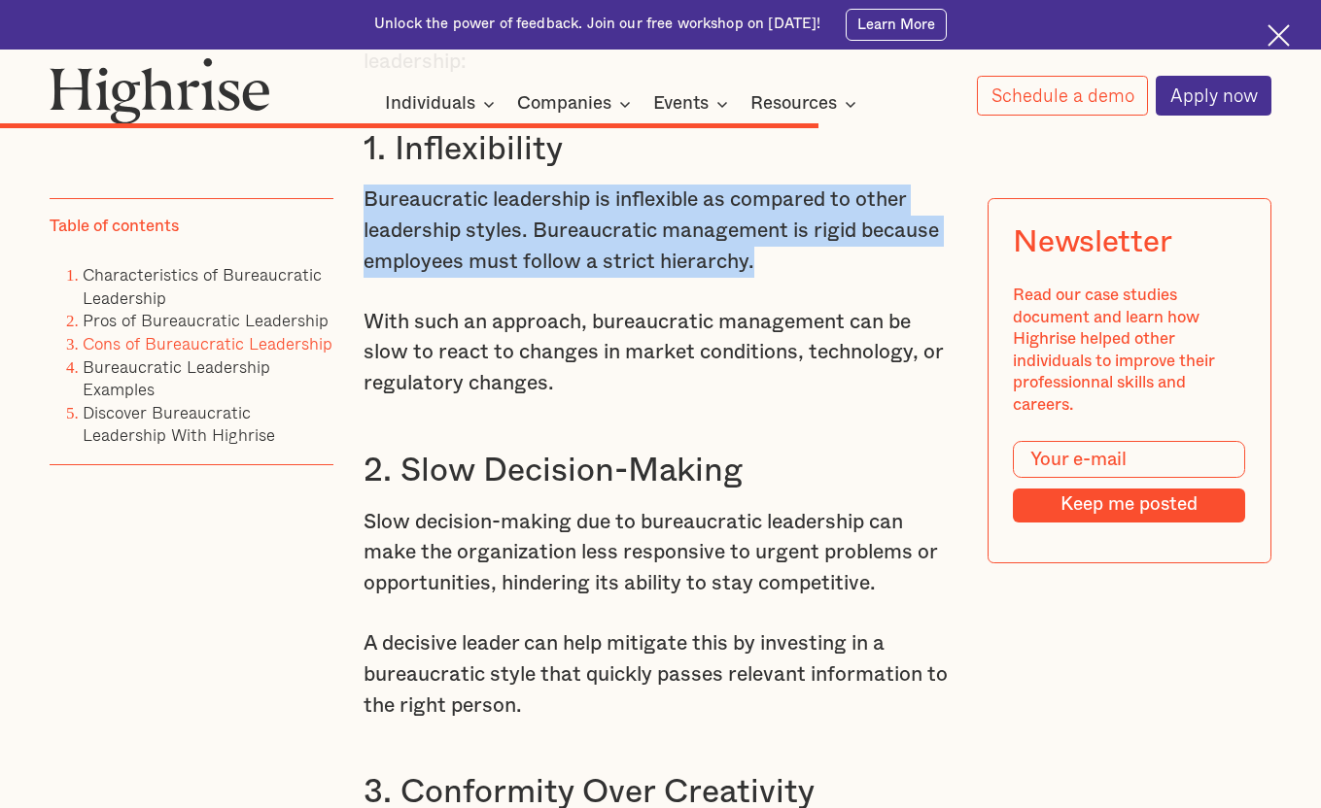 Image resolution: width=1321 pixels, height=808 pixels. Describe the element at coordinates (1092, 241) in the screenshot. I see `div: Newsletter` at that location.